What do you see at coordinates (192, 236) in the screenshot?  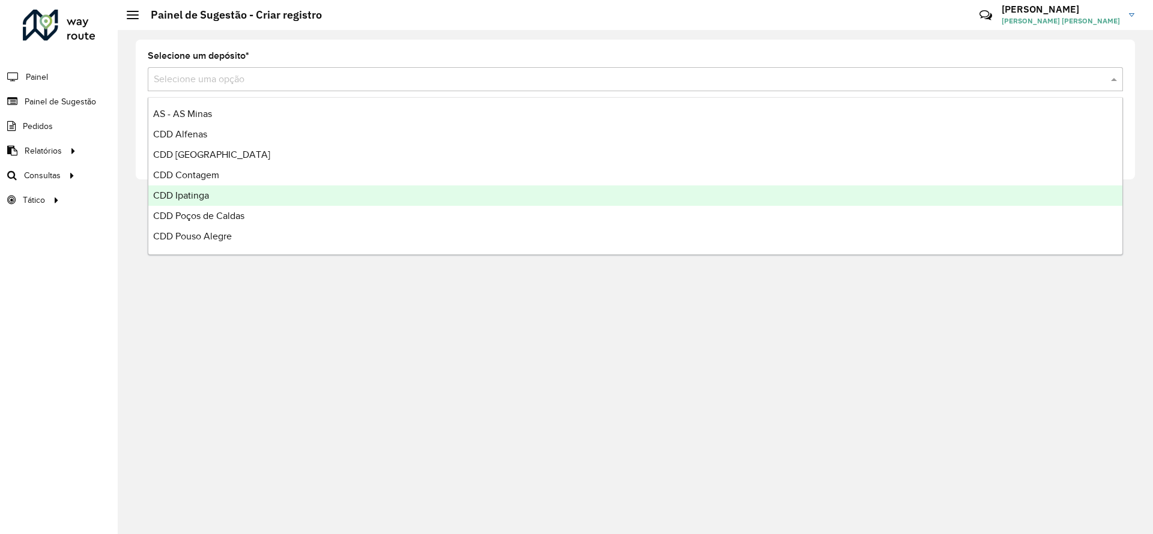 I see `span: CDD Pouso Alegre` at bounding box center [192, 236].